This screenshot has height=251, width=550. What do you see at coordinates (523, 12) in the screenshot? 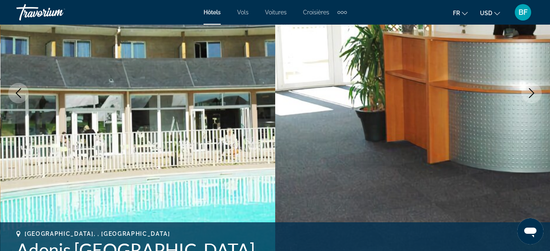
I see `button: Menu utilisateur` at bounding box center [523, 12].